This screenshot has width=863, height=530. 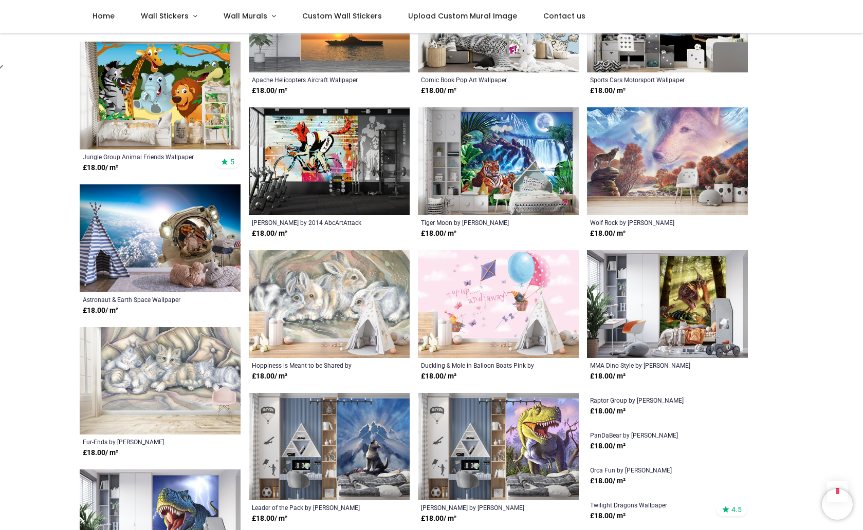 I want to click on span: Wall Murals, so click(x=245, y=16).